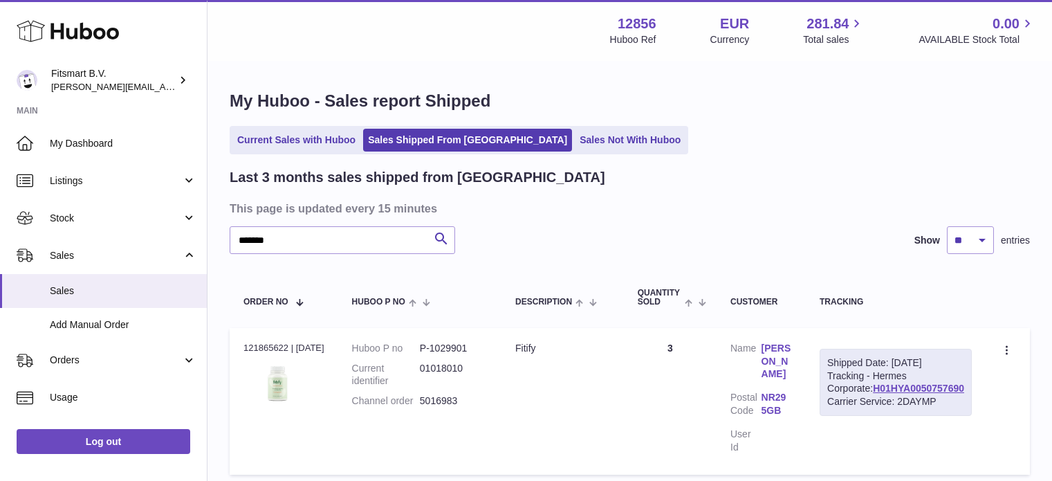  Describe the element at coordinates (670, 401) in the screenshot. I see `td: 3` at that location.